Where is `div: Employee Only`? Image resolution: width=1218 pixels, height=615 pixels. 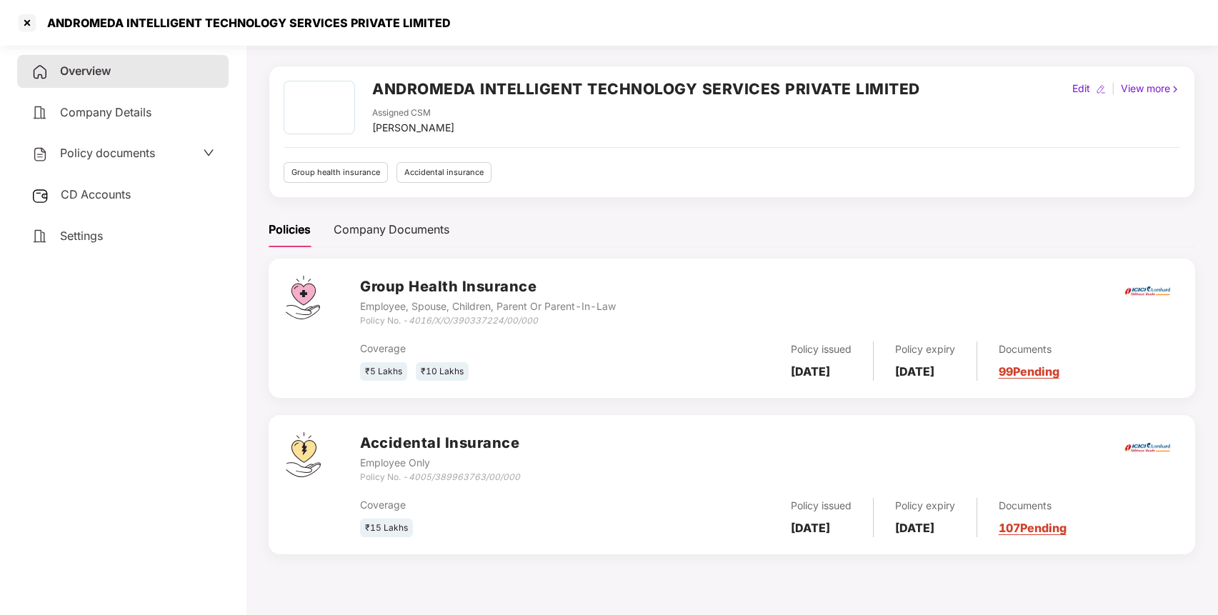
div: Employee Only is located at coordinates (440, 463).